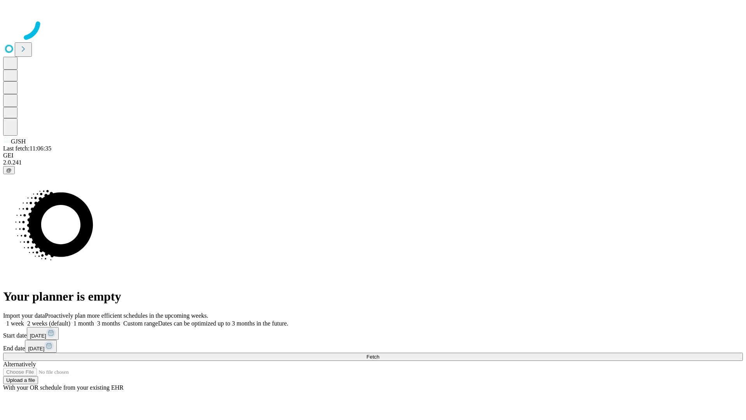 The height and width of the screenshot is (420, 746). I want to click on span: 3 months, so click(108, 323).